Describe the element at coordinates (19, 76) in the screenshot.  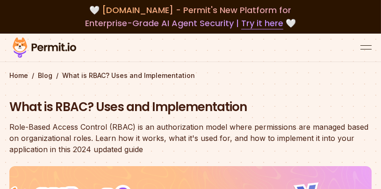
I see `a: Home` at that location.